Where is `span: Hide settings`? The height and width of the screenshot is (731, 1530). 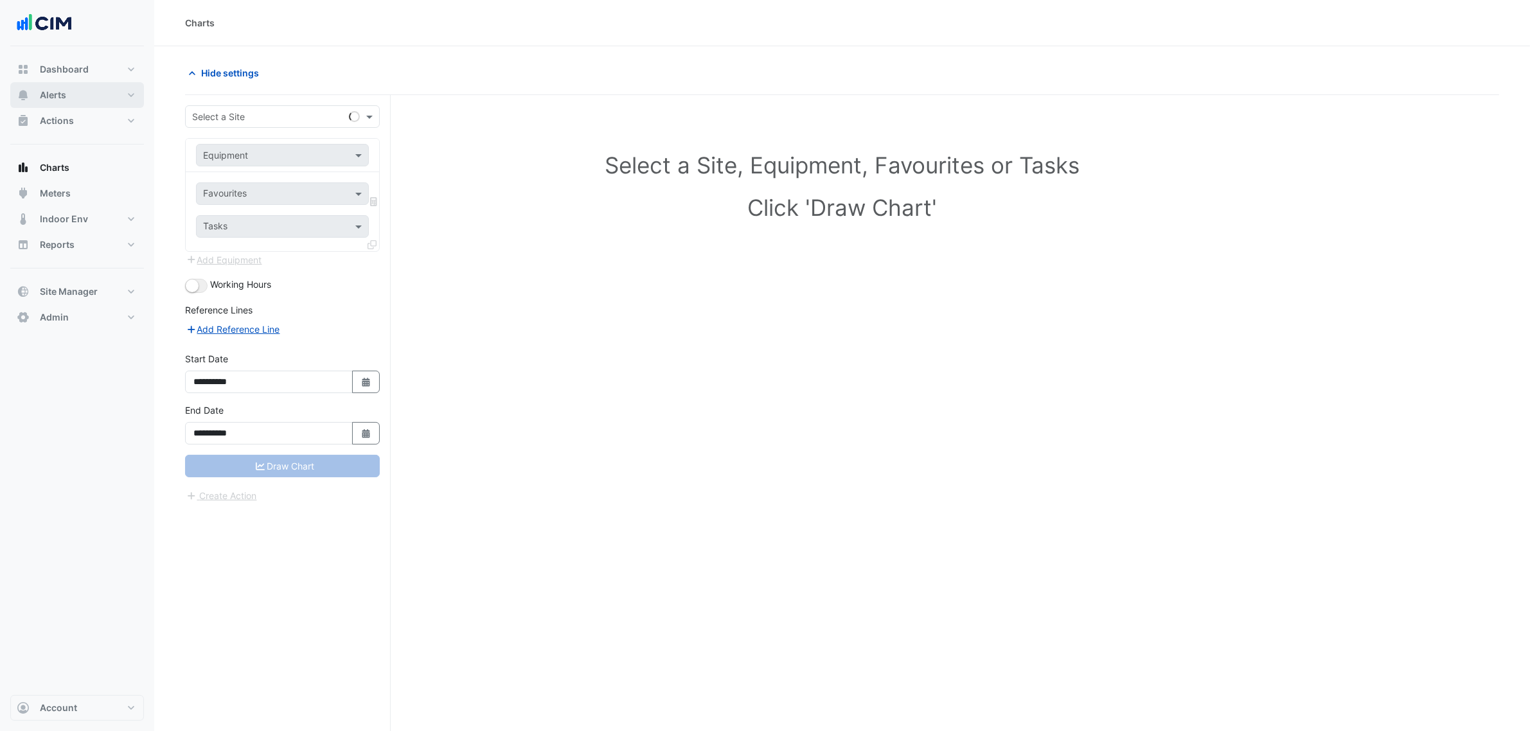
span: Hide settings is located at coordinates (230, 73).